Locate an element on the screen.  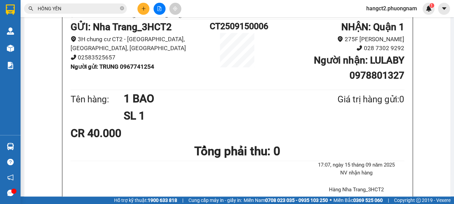
span: Cung cấp máy in - giấy in: is located at coordinates (215, 200).